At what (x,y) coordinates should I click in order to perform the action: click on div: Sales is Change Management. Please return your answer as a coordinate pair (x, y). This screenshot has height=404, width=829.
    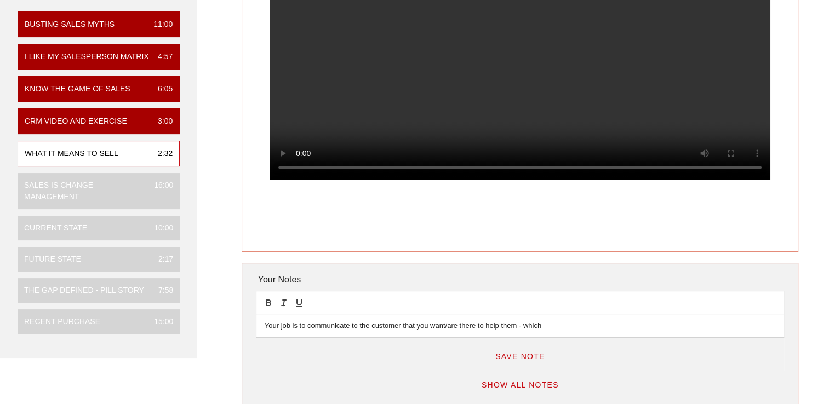
    Looking at the image, I should click on (84, 191).